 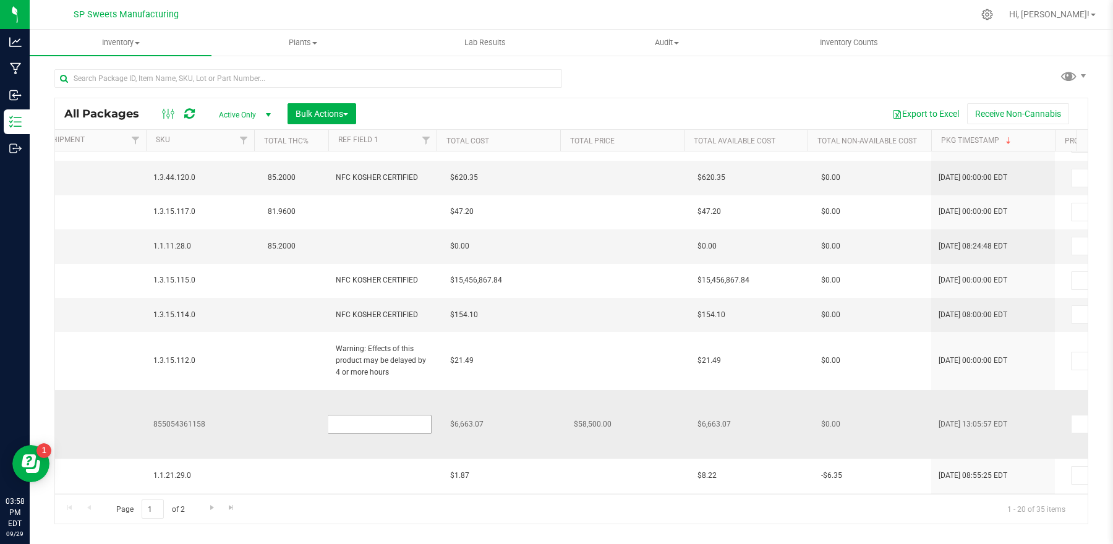 I want to click on span: Page of 2, so click(x=150, y=509).